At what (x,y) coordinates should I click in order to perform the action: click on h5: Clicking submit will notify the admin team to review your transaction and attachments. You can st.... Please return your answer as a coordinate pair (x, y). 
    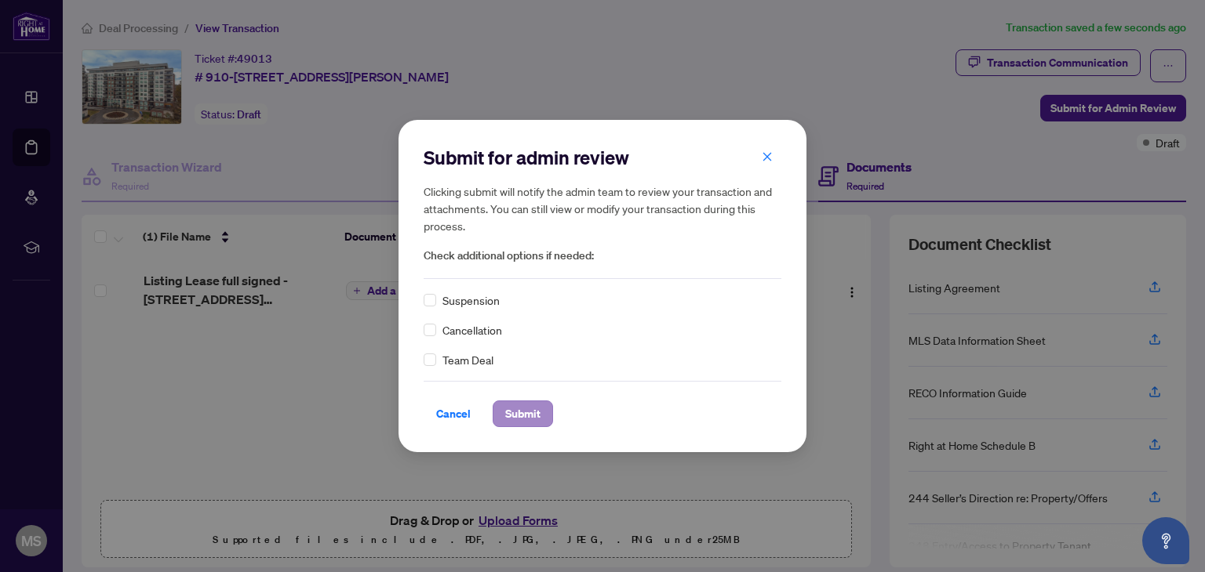
    Looking at the image, I should click on (602, 209).